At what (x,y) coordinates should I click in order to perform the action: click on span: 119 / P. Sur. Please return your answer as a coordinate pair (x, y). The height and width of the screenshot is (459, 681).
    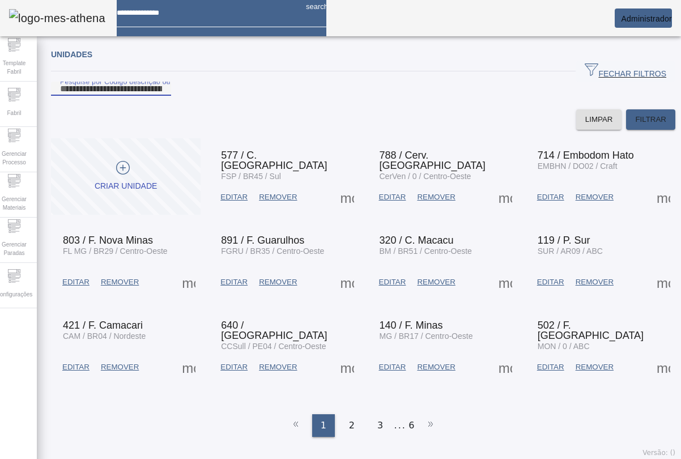
    Looking at the image, I should click on (564, 240).